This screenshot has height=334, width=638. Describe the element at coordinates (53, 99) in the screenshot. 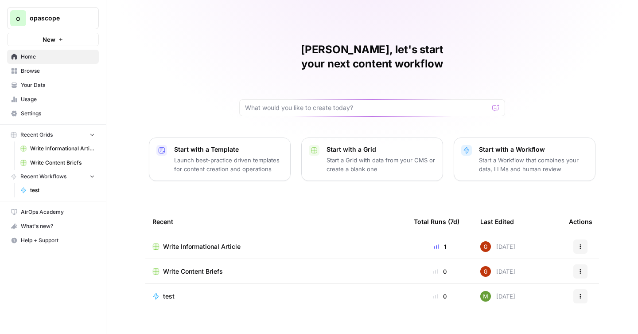

I see `a: Usage` at that location.